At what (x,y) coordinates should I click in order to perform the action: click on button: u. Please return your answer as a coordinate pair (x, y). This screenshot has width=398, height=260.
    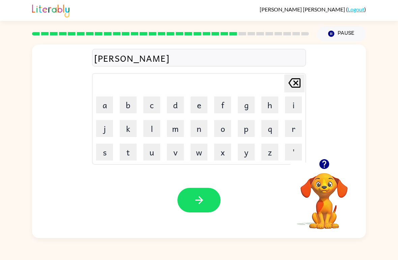
    Looking at the image, I should click on (152, 152).